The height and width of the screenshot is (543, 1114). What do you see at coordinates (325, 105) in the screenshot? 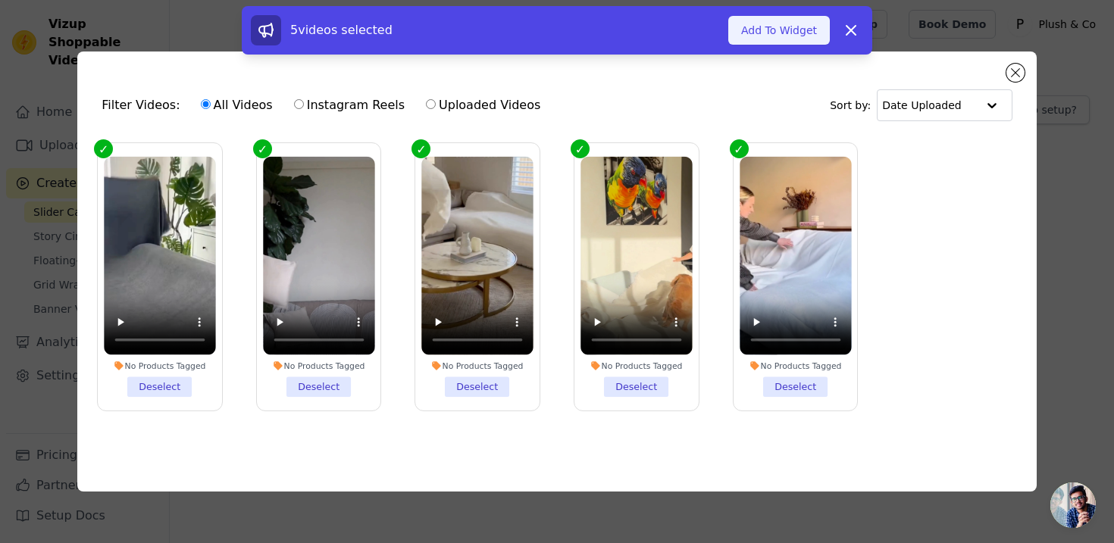
I see `div: Filter Videos:` at bounding box center [325, 105].